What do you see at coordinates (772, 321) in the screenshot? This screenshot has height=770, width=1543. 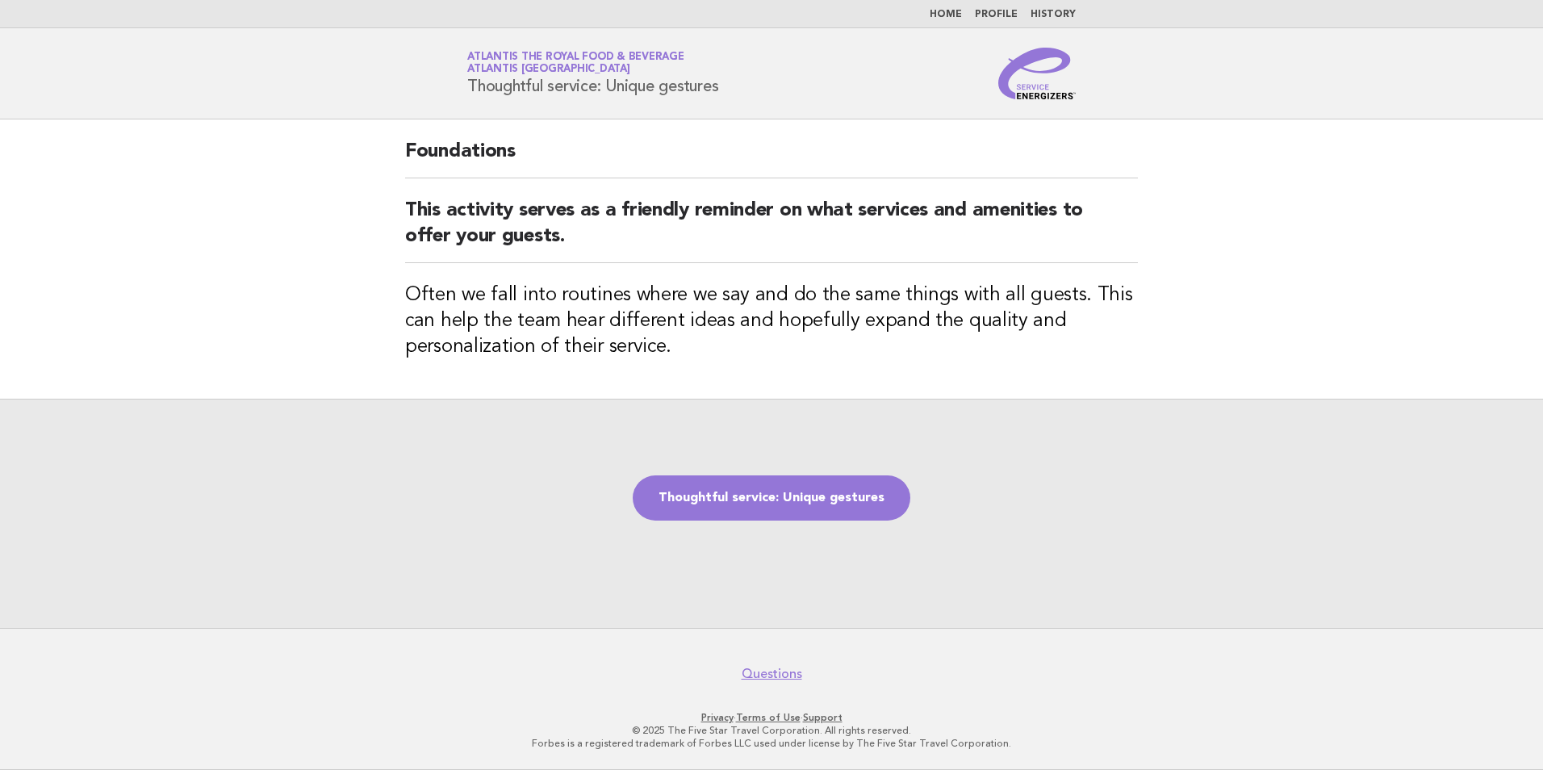 I see `h3: Often we fall into routines where we say and do the same things with all guests. This can help th...` at bounding box center [772, 321].